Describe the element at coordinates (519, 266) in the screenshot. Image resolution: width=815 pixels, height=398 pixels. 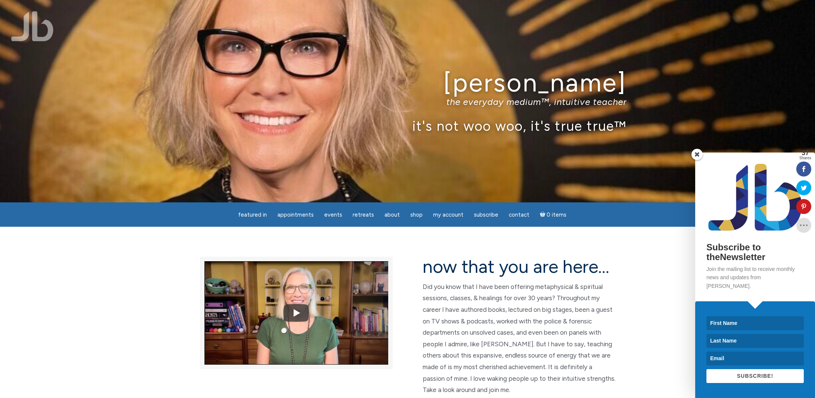
I see `h2: now that you are here…` at that location.